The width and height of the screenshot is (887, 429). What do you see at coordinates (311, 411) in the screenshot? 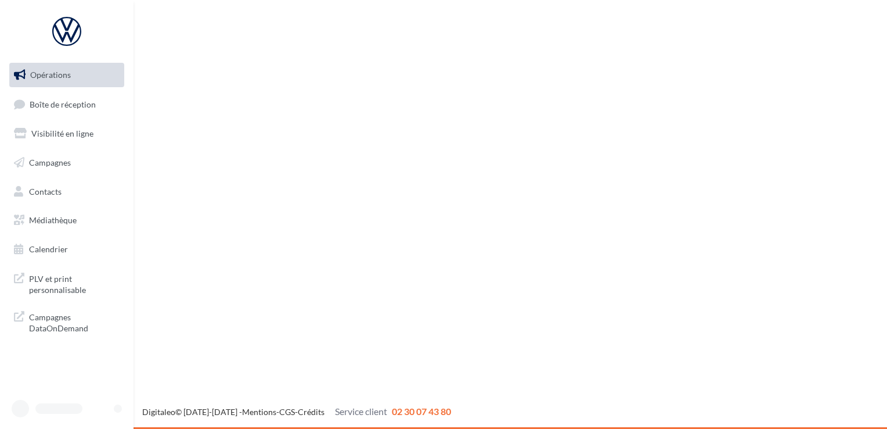
I see `a: Crédits` at bounding box center [311, 411].